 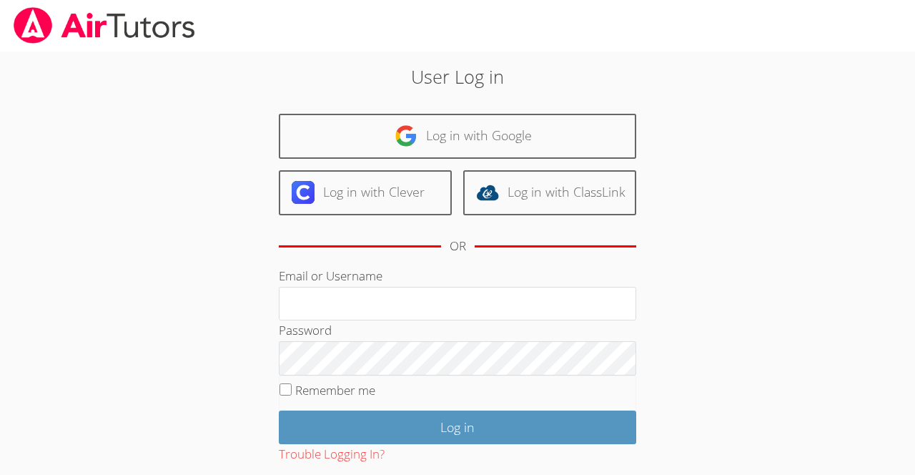 I want to click on div: OR, so click(x=458, y=246).